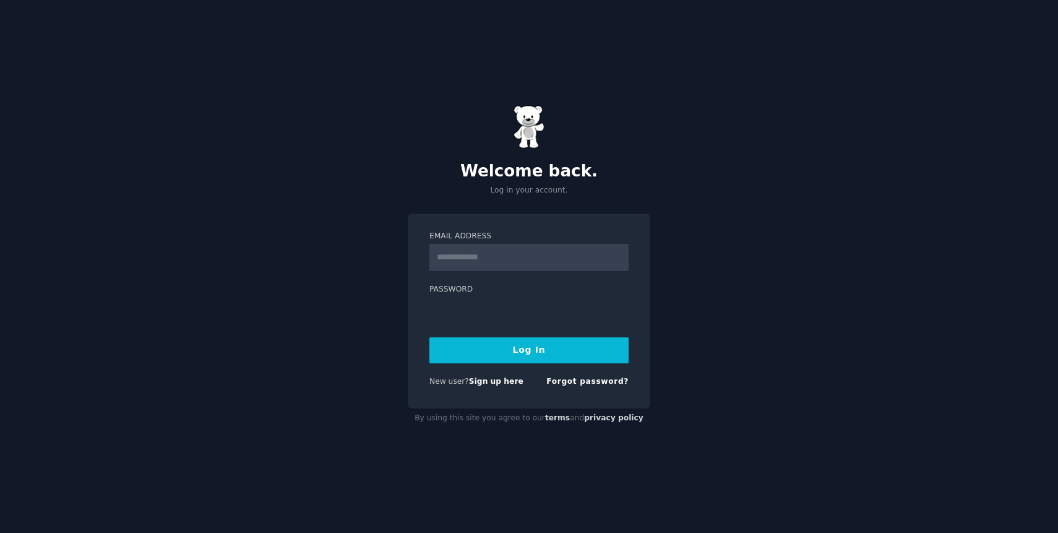 This screenshot has height=533, width=1058. What do you see at coordinates (529, 171) in the screenshot?
I see `h2: Welcome back.` at bounding box center [529, 171].